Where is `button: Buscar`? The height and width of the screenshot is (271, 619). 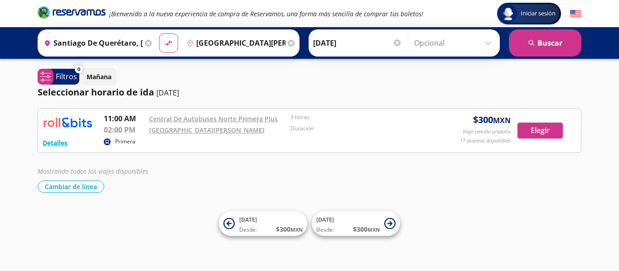
button: Buscar is located at coordinates (545, 43).